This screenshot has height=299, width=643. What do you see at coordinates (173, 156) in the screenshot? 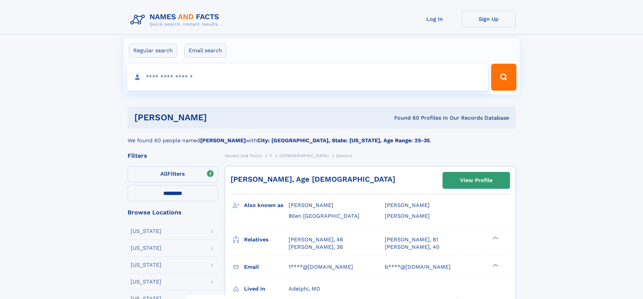
I see `div: Filters` at bounding box center [173, 156].